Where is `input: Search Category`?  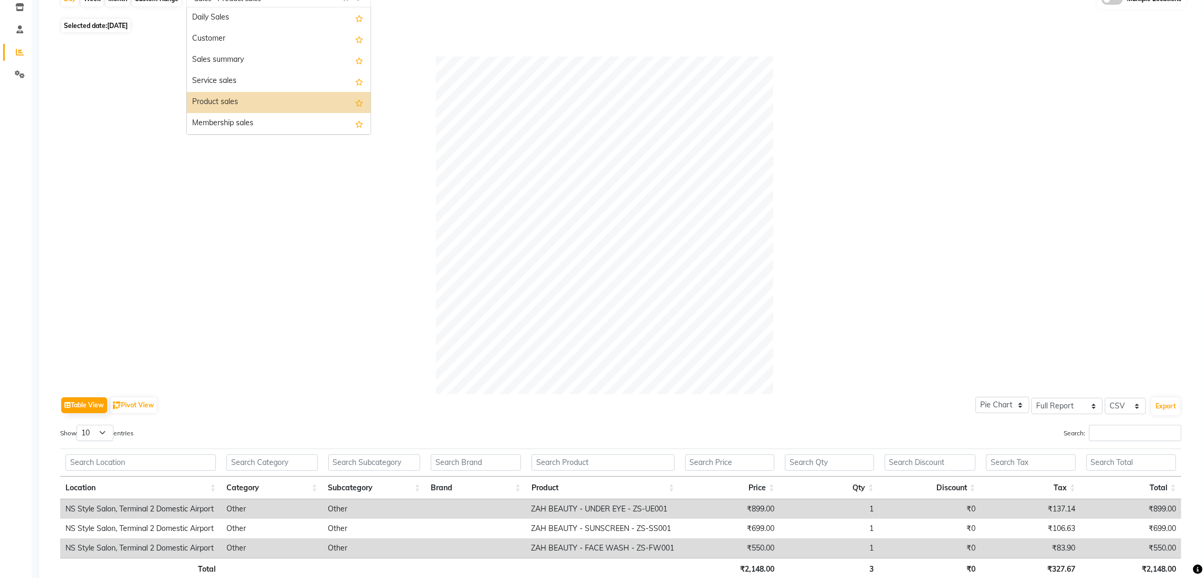
input: Search Category is located at coordinates (272, 462).